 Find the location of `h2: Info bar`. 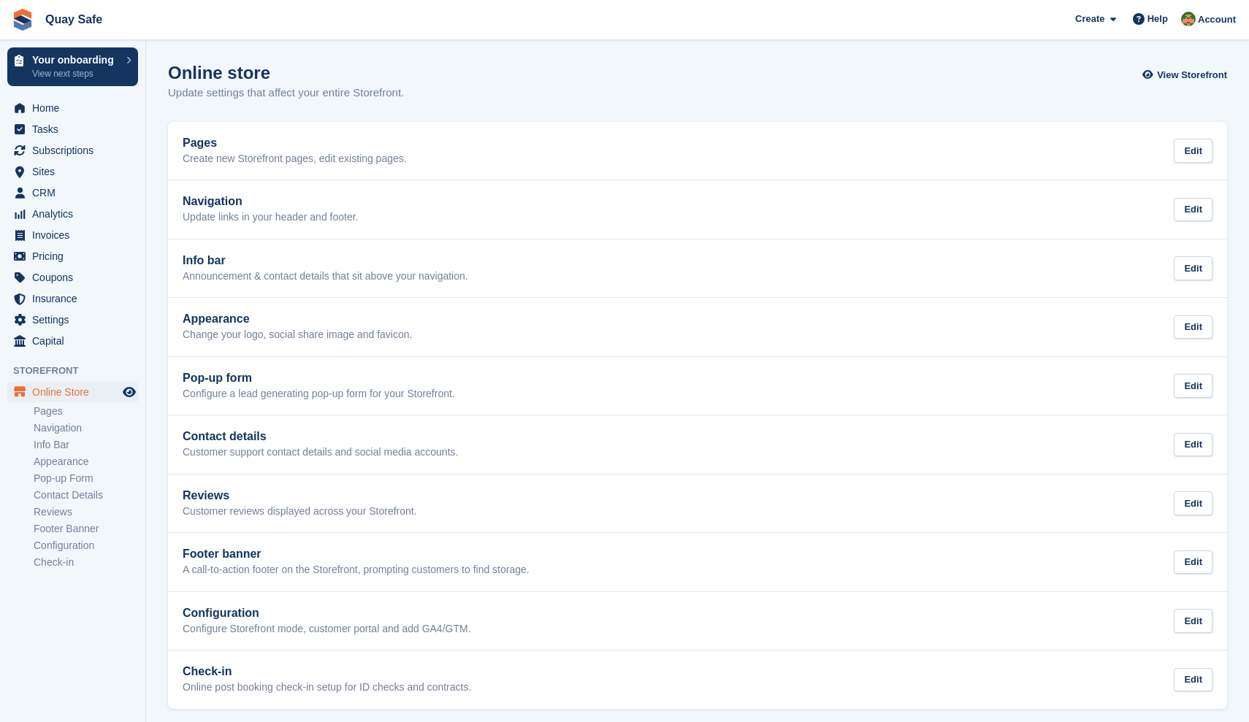

h2: Info bar is located at coordinates (325, 261).